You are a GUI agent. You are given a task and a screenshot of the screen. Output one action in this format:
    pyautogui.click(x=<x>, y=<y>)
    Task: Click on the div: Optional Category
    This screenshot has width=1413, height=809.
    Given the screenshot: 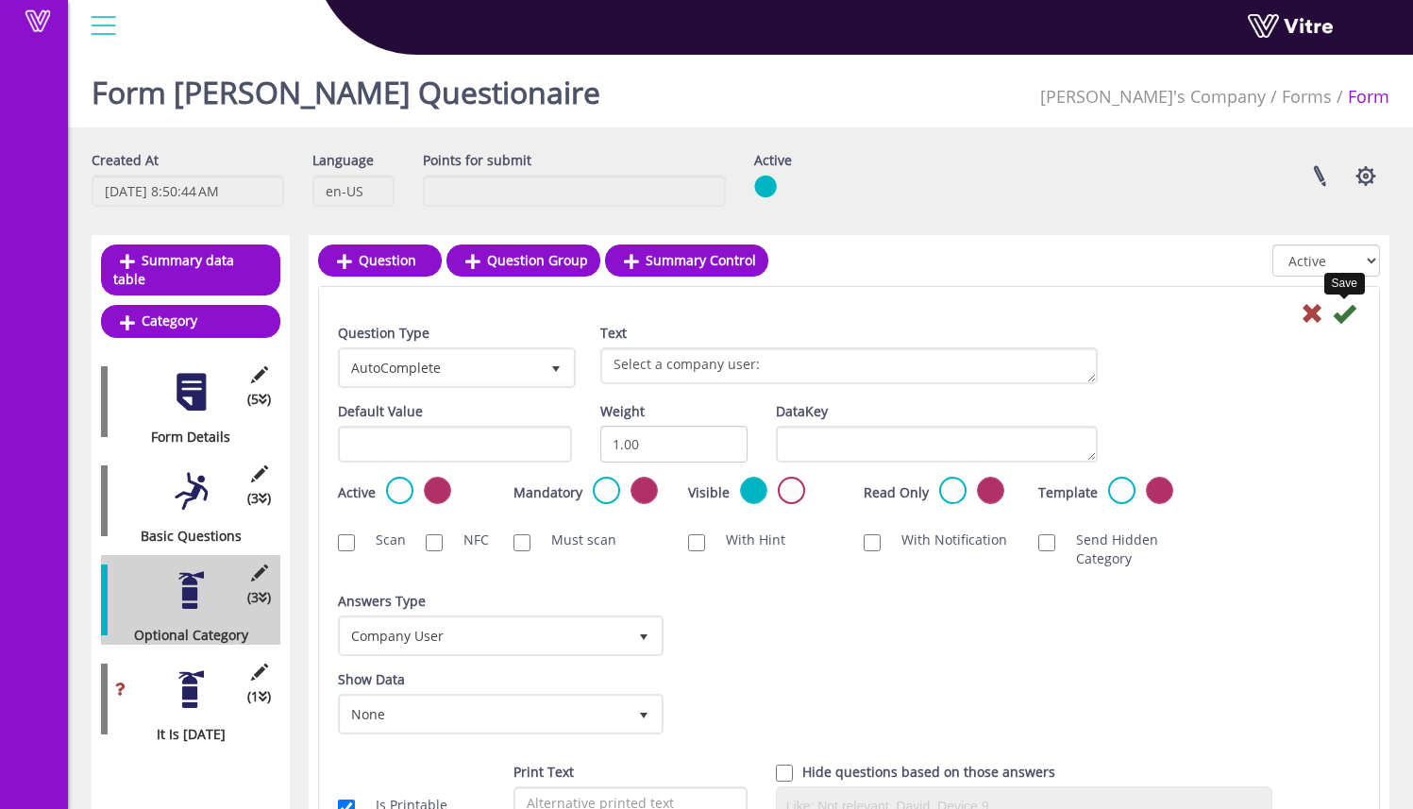 What is the action you would take?
    pyautogui.click(x=183, y=635)
    